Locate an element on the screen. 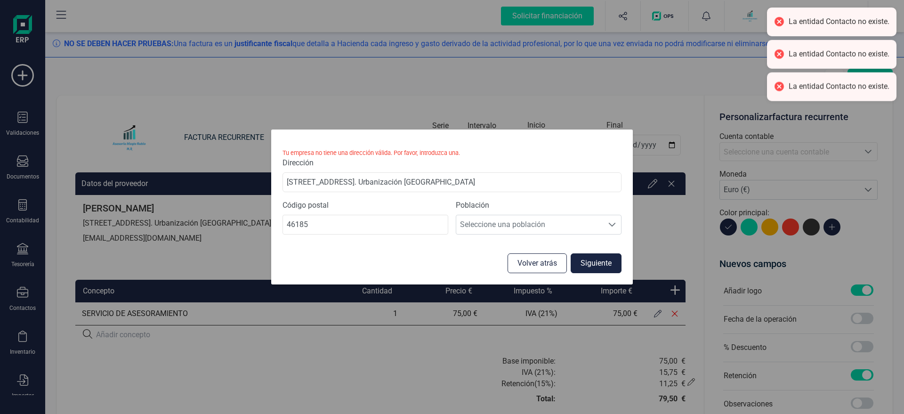 The image size is (904, 414). small: Tu empresa no tiene una dirección válida. Por favor, introduzca una. is located at coordinates (452, 153).